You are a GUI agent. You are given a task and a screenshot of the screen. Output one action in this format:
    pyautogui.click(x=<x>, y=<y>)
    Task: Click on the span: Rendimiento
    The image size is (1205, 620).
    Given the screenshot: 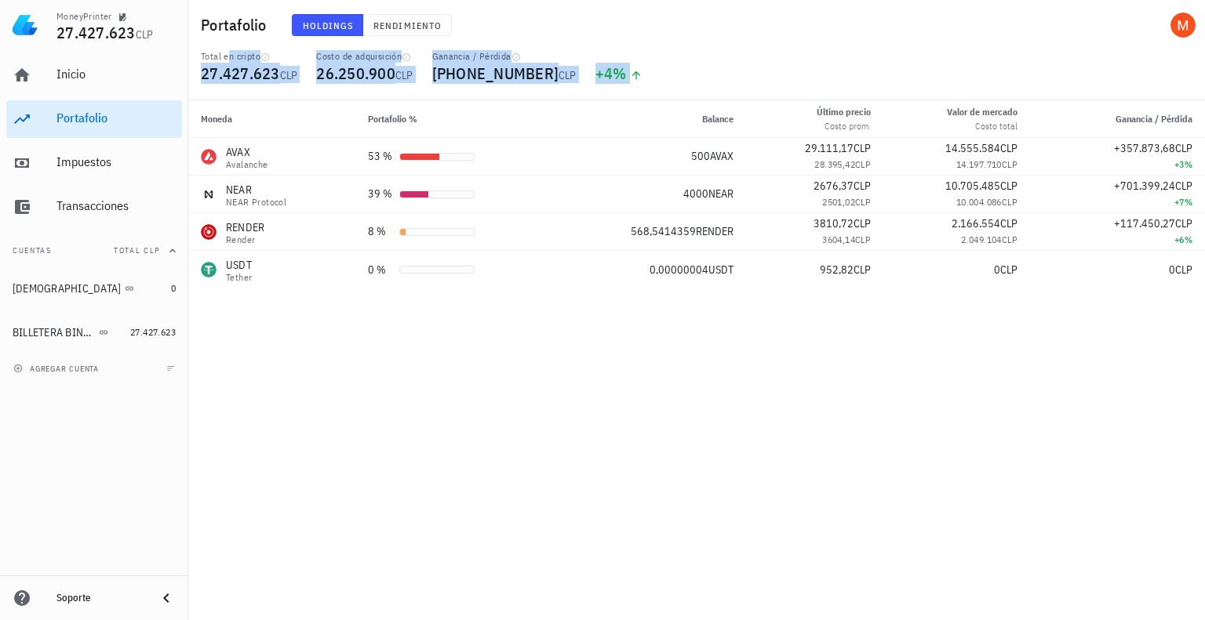 What is the action you would take?
    pyautogui.click(x=407, y=25)
    